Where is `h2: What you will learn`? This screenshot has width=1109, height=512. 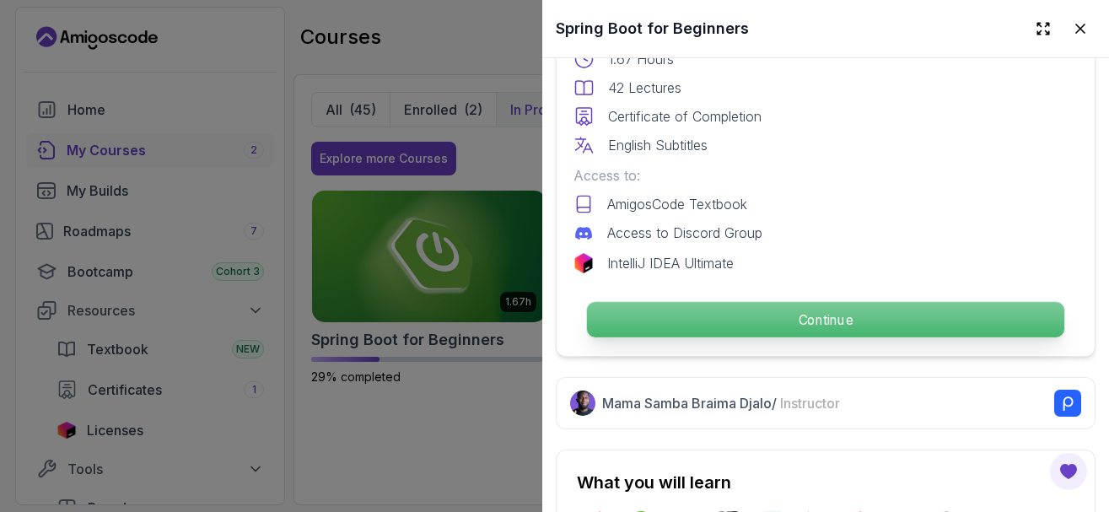
h2: What you will learn is located at coordinates (826, 482).